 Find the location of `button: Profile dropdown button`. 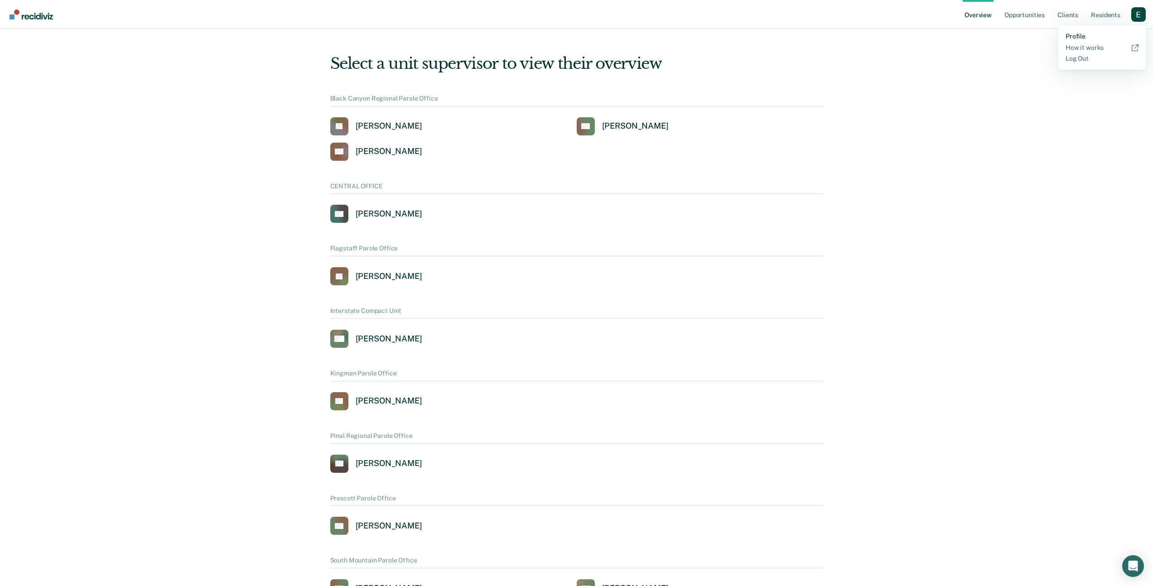

button: Profile dropdown button is located at coordinates (1138, 14).